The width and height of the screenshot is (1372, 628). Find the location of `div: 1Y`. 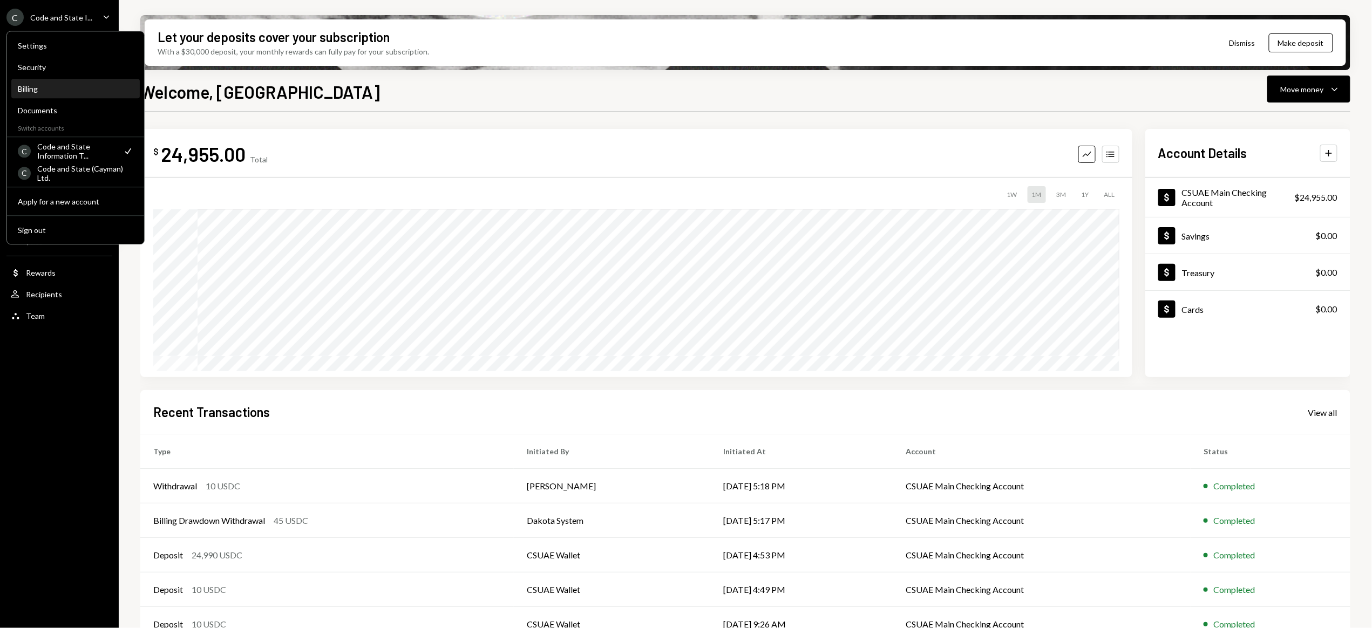

div: 1Y is located at coordinates (1086, 194).